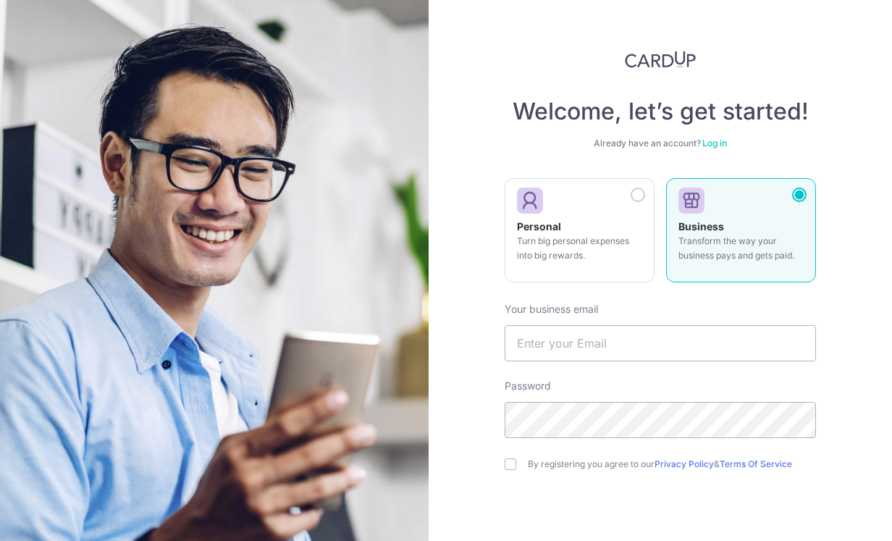 The image size is (892, 541). Describe the element at coordinates (715, 143) in the screenshot. I see `a: Log in` at that location.